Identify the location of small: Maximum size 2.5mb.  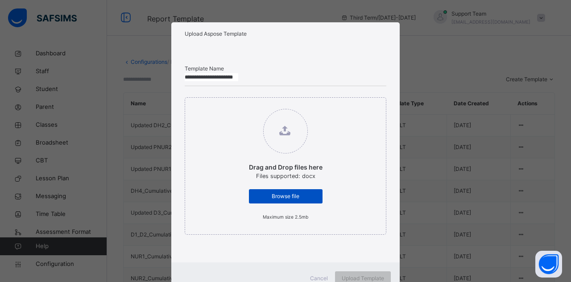
(285, 217).